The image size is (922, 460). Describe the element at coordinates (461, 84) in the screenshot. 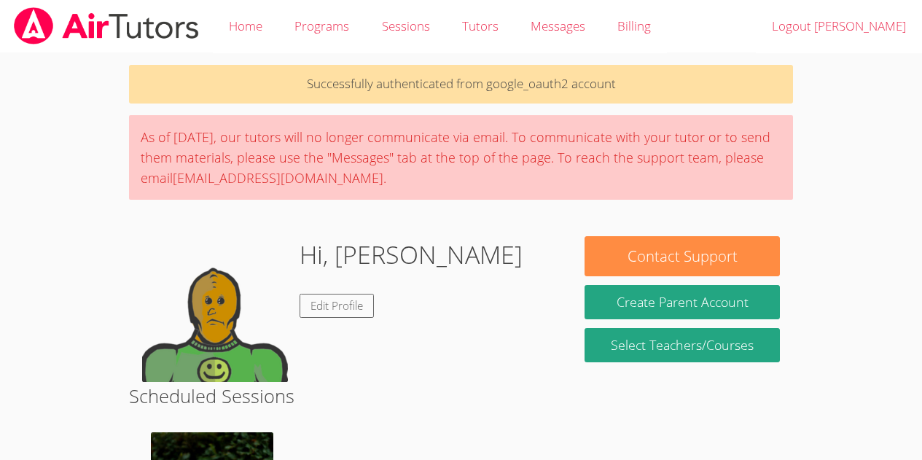

I see `p: Successfully authenticated from google_oauth2 account` at that location.